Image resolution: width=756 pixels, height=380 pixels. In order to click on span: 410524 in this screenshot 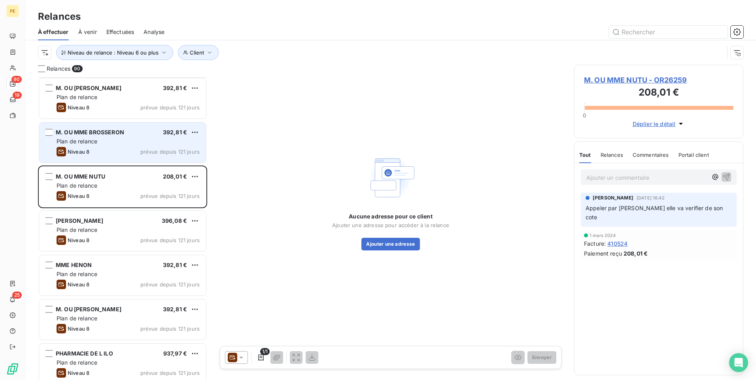, I will do `click(617, 244)`.